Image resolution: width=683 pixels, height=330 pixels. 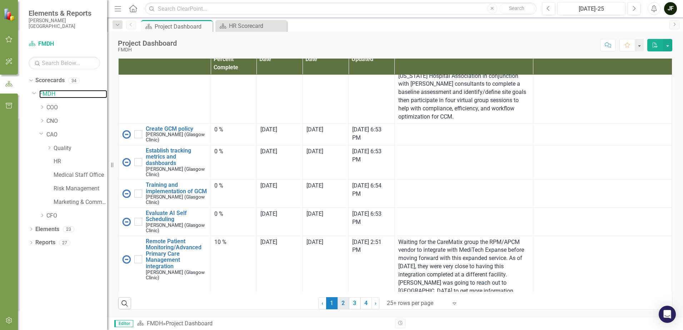 I want to click on a: Quality, so click(x=80, y=148).